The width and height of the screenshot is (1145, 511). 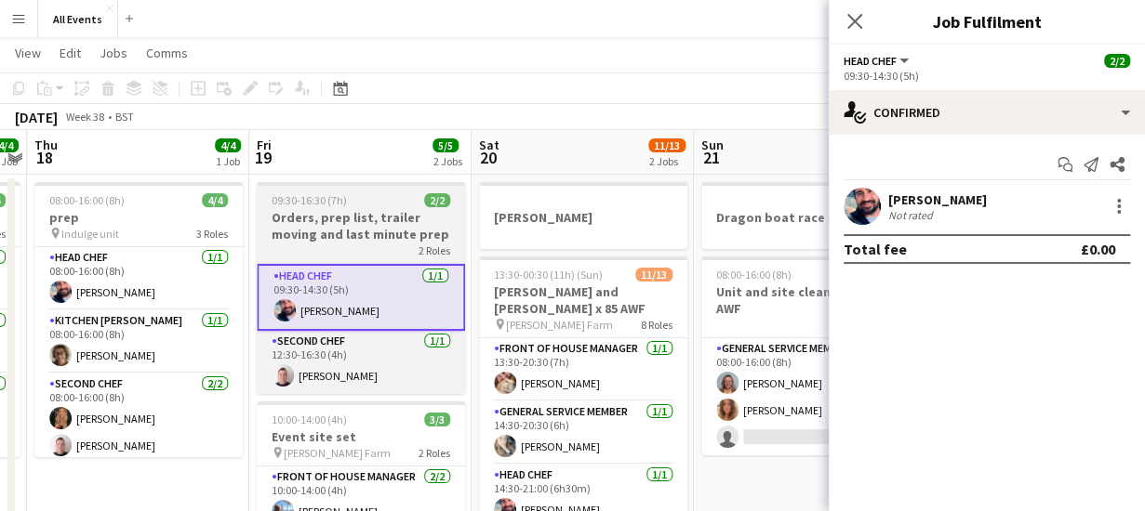 What do you see at coordinates (805, 216) in the screenshot?
I see `div: Dragon boat race Stratford` at bounding box center [805, 216].